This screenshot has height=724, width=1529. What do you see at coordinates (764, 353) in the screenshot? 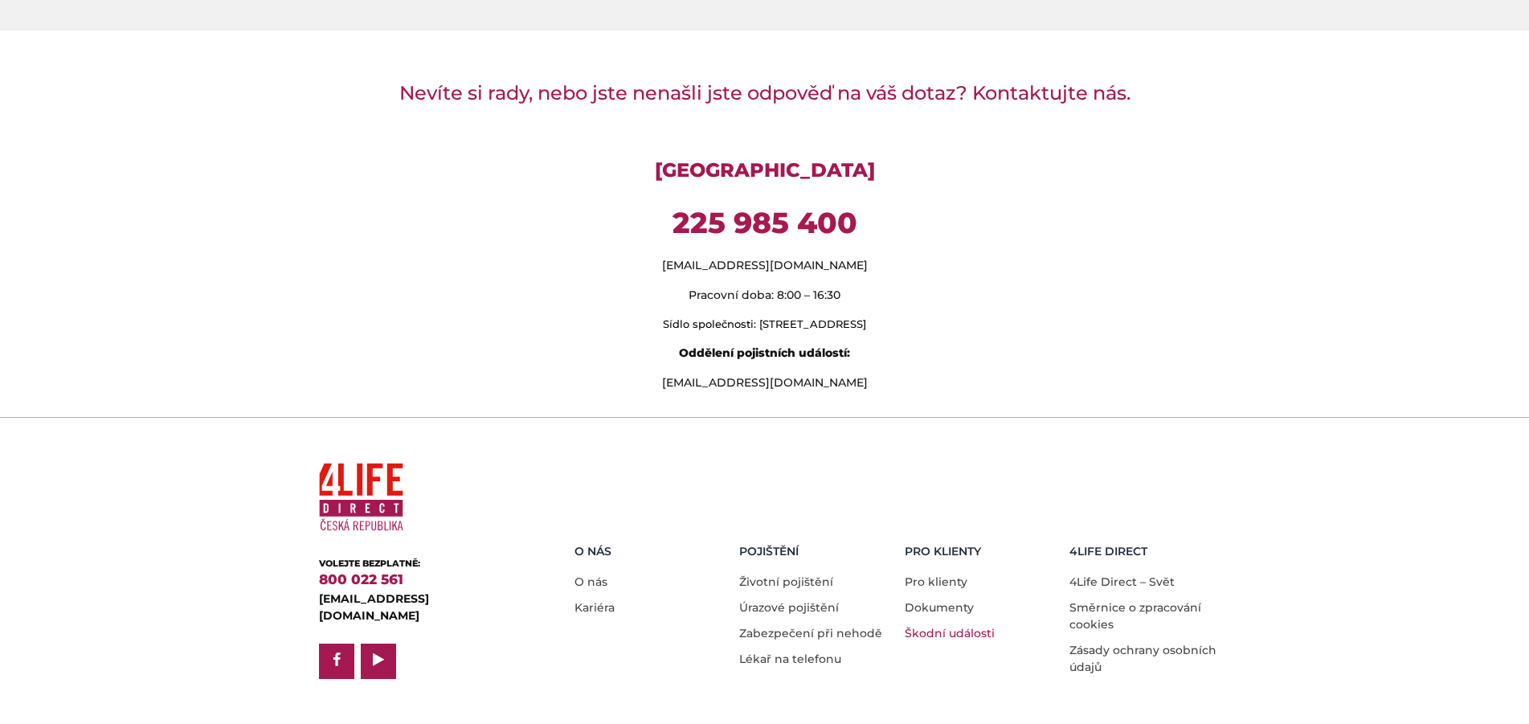
I see `strong: Oddělení pojistních událostí:` at bounding box center [764, 353].